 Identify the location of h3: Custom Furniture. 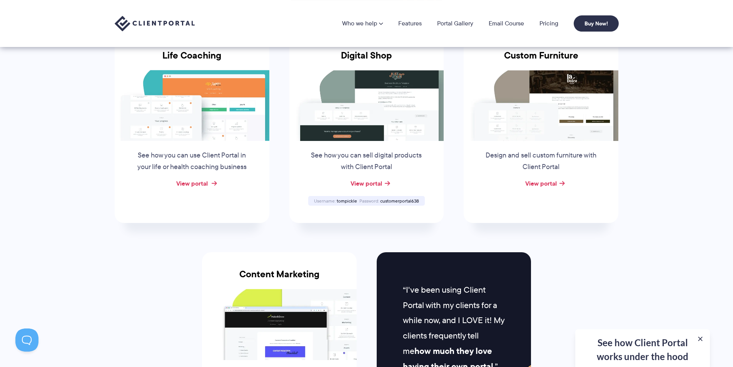
(541, 60).